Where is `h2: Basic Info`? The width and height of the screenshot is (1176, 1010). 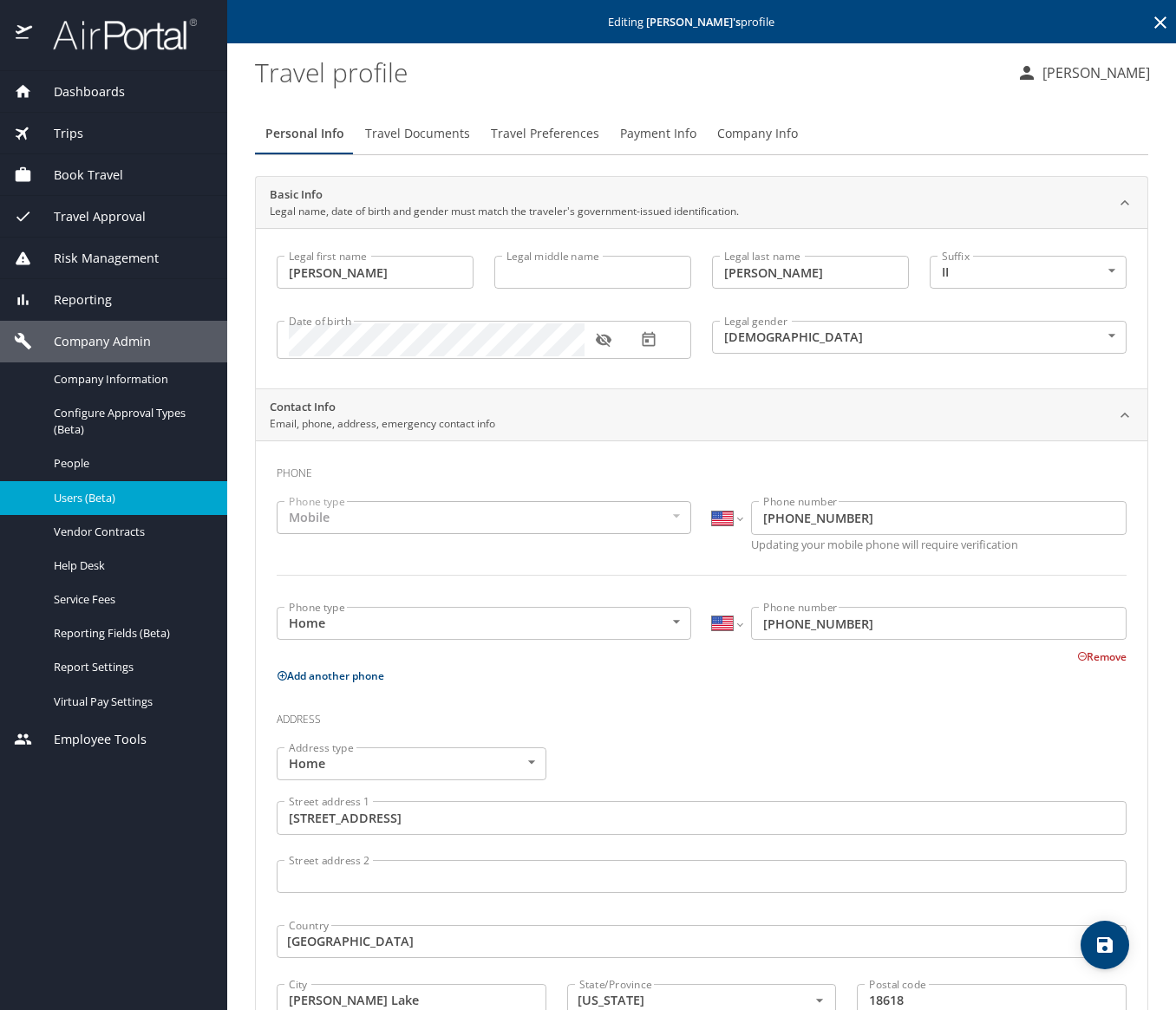
h2: Basic Info is located at coordinates (504, 195).